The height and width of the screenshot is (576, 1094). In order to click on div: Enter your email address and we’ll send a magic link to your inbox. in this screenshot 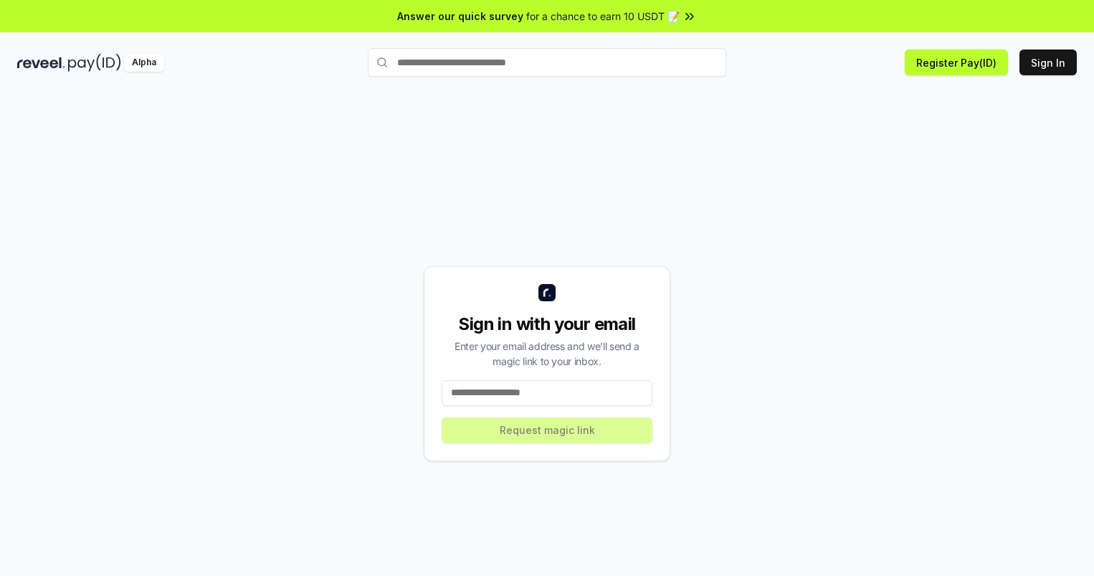, I will do `click(547, 354)`.